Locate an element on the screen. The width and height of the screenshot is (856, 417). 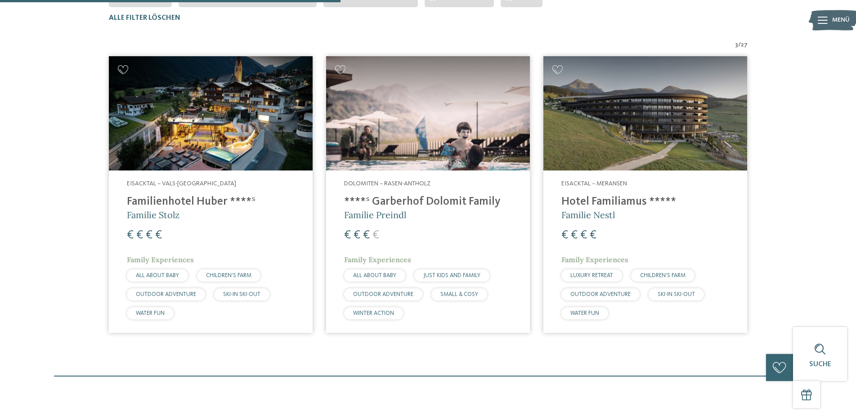
span: Alle Filter löschen is located at coordinates (144, 18).